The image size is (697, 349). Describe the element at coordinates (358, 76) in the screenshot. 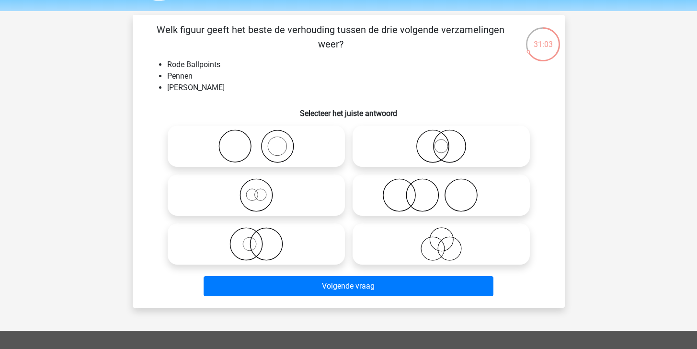

I see `li: Pennen` at that location.